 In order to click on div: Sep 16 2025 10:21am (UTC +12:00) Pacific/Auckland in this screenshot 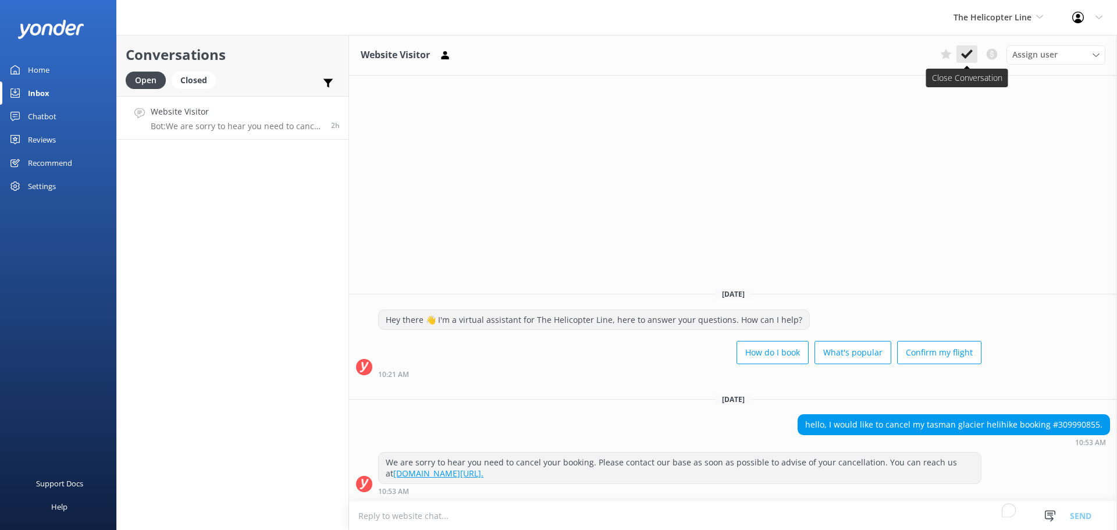, I will do `click(679, 374)`.